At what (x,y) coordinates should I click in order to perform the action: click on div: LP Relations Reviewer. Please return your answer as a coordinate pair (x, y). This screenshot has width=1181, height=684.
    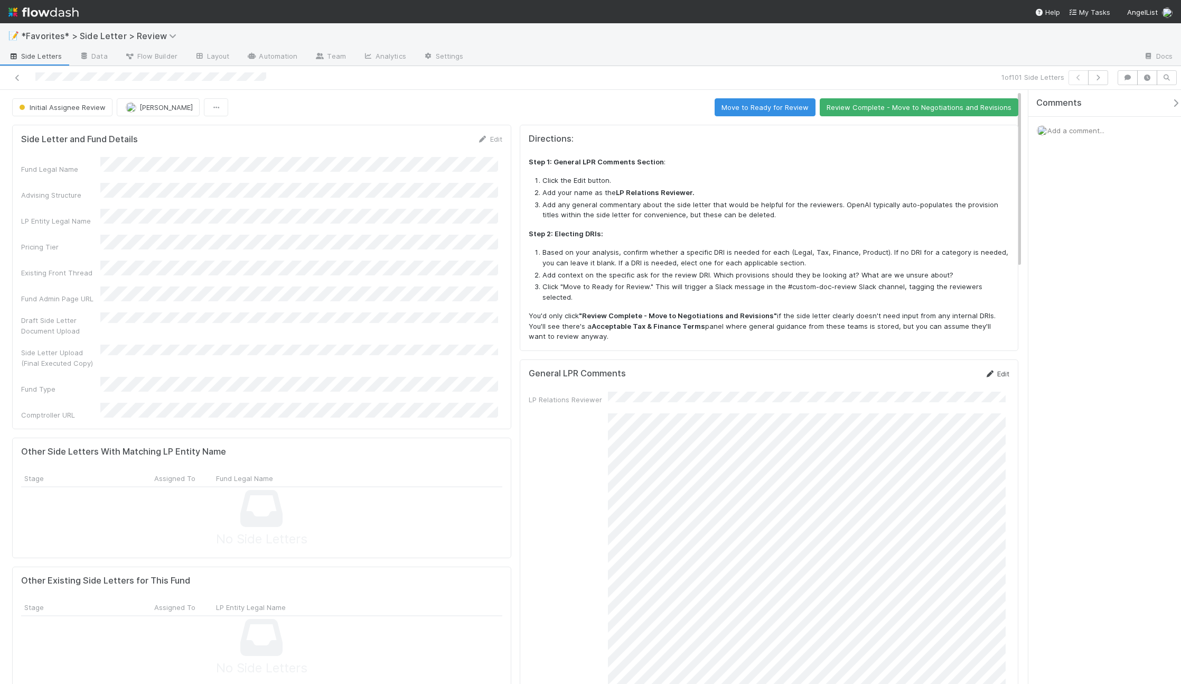
    Looking at the image, I should click on (568, 399).